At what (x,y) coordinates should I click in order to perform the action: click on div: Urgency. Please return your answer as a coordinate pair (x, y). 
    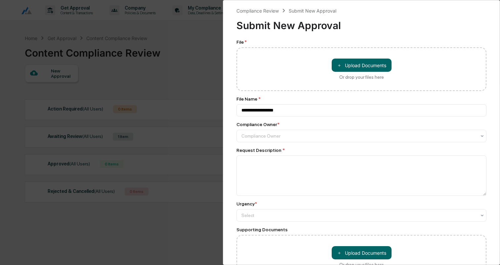
    Looking at the image, I should click on (247, 204).